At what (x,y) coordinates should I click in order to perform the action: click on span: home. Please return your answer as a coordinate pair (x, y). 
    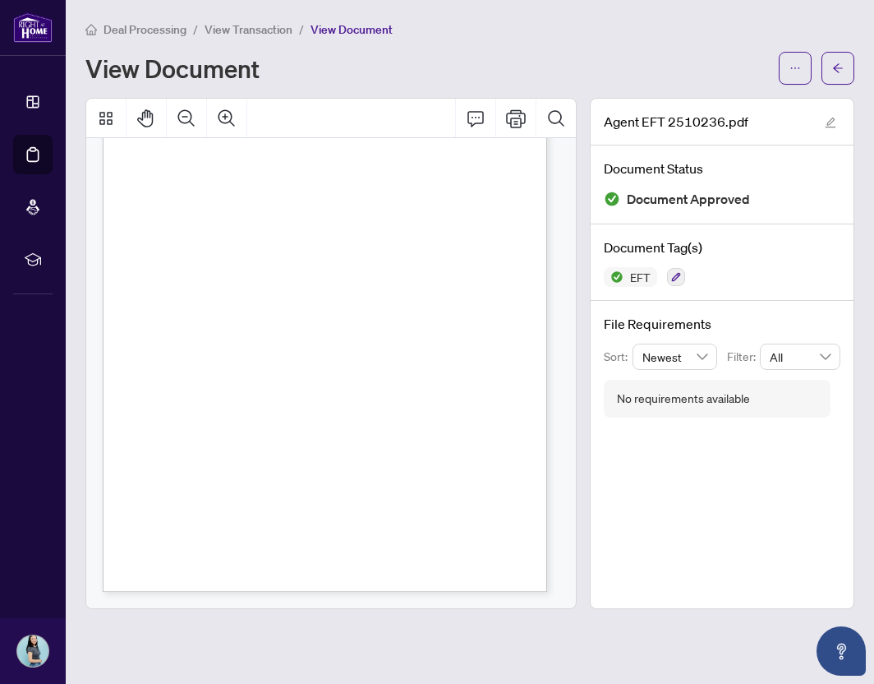
    Looking at the image, I should click on (91, 30).